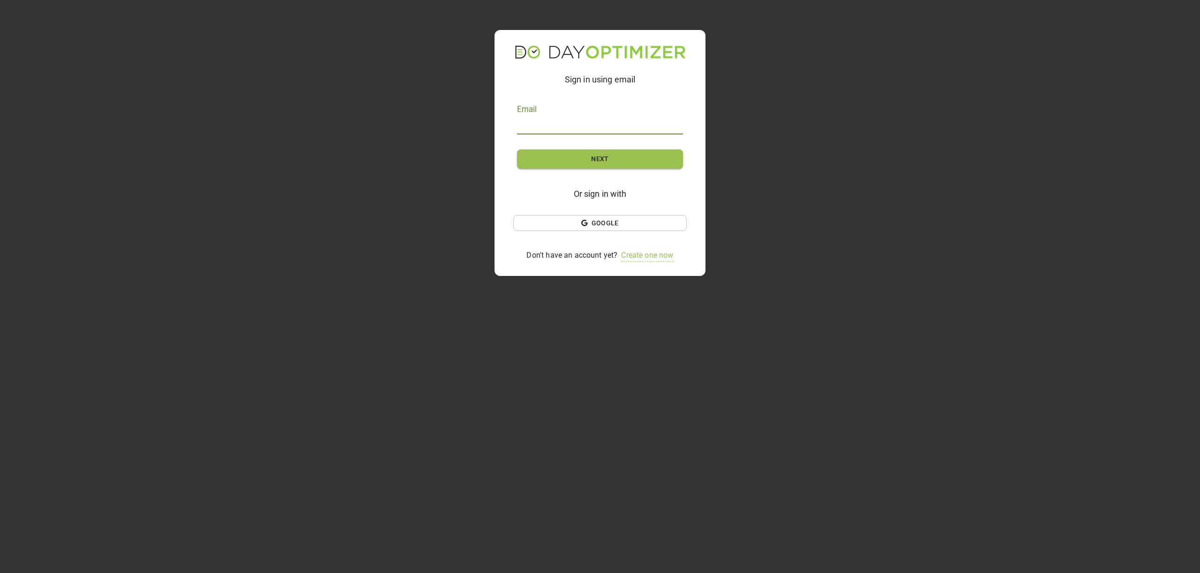 The height and width of the screenshot is (573, 1200). Describe the element at coordinates (600, 223) in the screenshot. I see `span: Google` at that location.